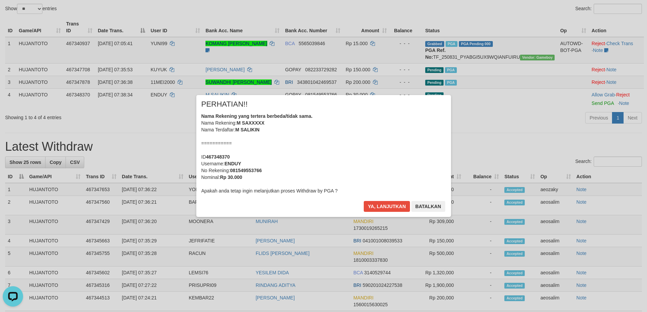  I want to click on b: M SALIKIN, so click(247, 130).